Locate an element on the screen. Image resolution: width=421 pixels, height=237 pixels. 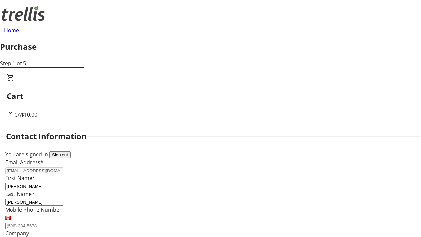
h2: Cart is located at coordinates (211, 96).